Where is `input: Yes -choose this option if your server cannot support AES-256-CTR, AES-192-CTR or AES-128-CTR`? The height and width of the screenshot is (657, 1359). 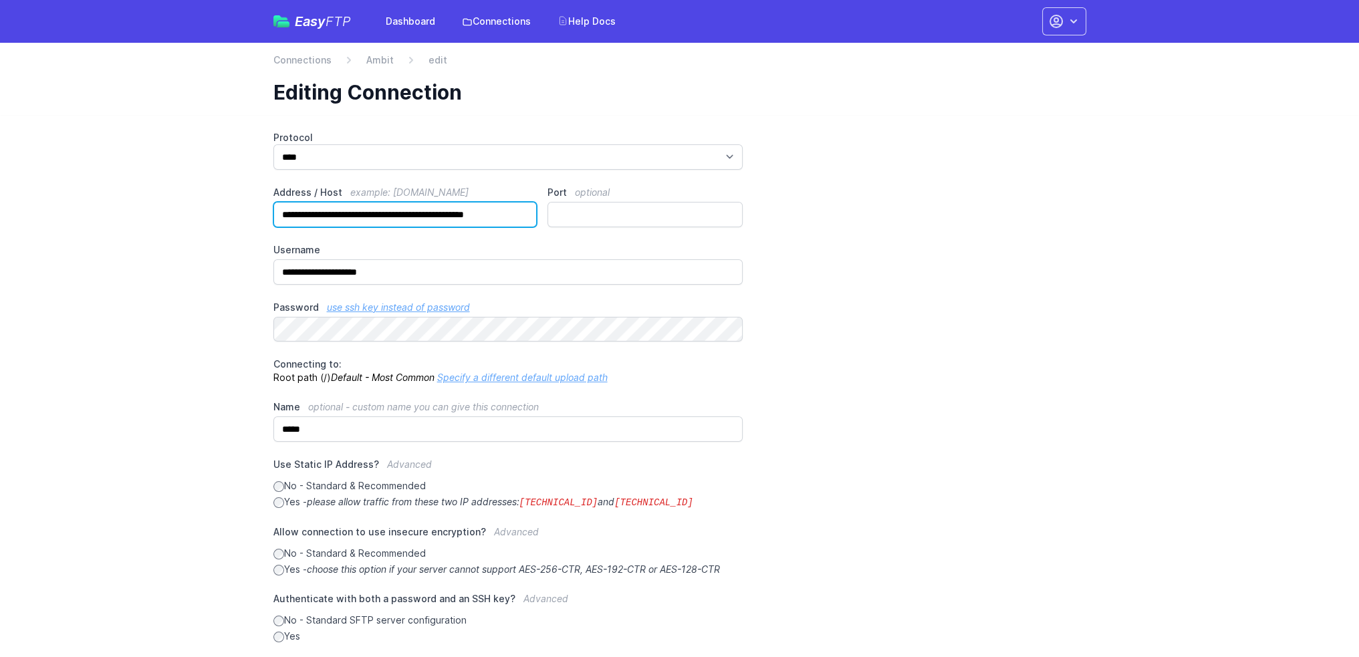
input: Yes -choose this option if your server cannot support AES-256-CTR, AES-192-CTR or AES-128-CTR is located at coordinates (279, 570).